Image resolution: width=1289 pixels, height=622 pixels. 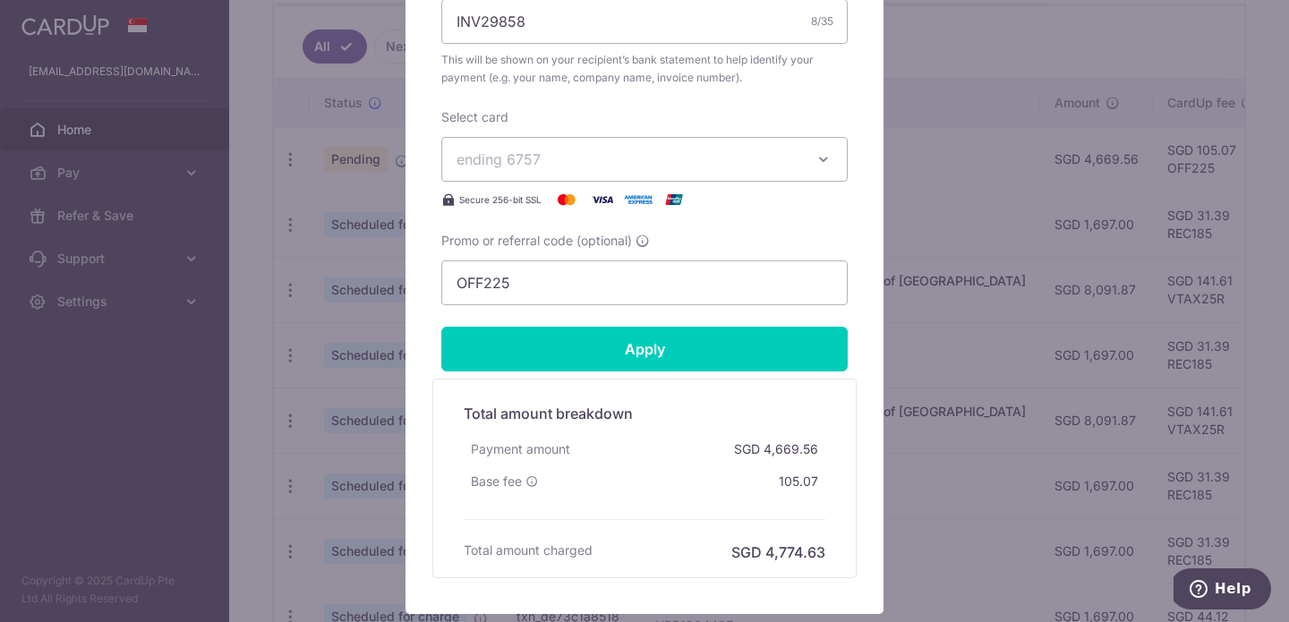 What do you see at coordinates (536, 241) in the screenshot?
I see `span: Promo or referral code (optional)` at bounding box center [536, 241].